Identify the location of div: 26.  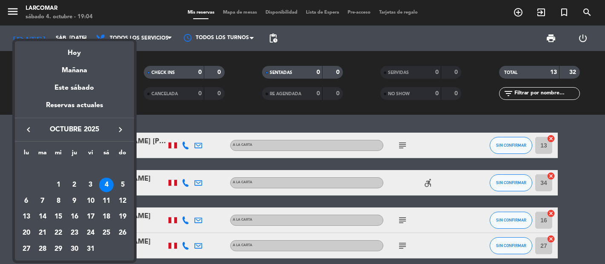
(123, 233).